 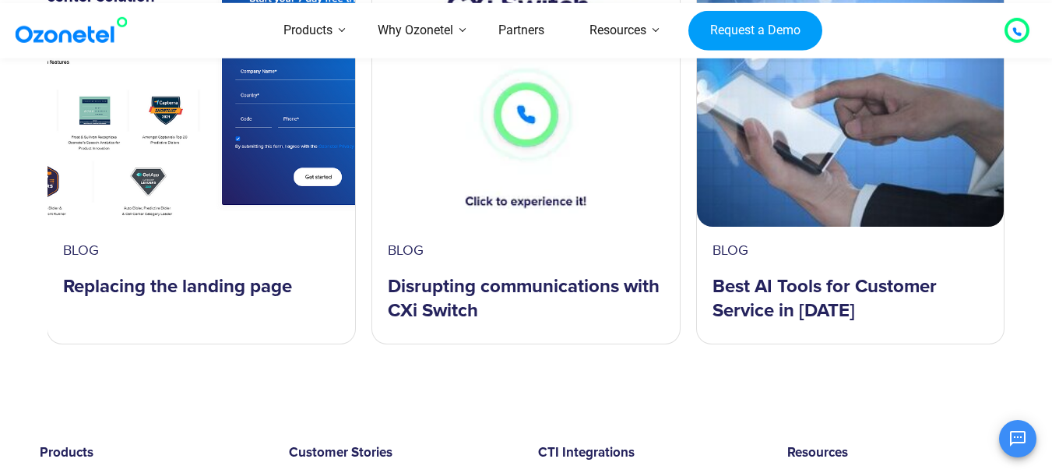 I want to click on h6: Products, so click(x=153, y=453).